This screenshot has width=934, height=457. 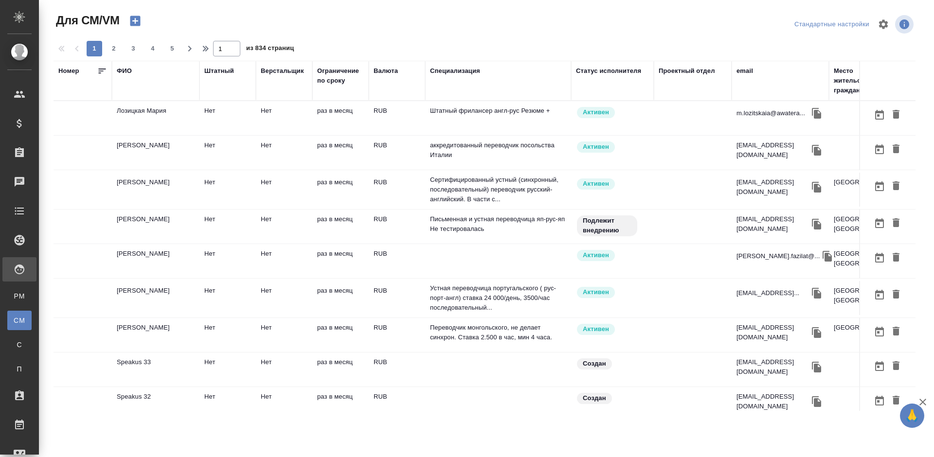 What do you see at coordinates (341, 76) in the screenshot?
I see `div: Ограничение по сроку` at bounding box center [341, 76].